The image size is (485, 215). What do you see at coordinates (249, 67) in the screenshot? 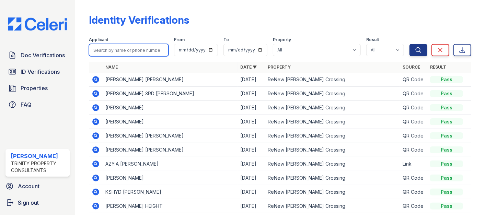
I see `a: Date ▼` at bounding box center [249, 67].